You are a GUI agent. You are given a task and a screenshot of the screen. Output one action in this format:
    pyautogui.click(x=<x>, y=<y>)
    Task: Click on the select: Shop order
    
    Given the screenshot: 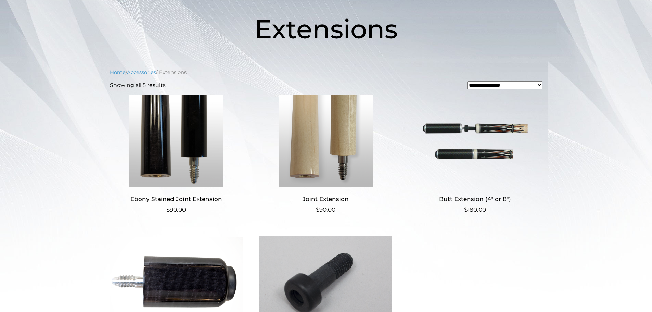 What is the action you would take?
    pyautogui.click(x=505, y=85)
    